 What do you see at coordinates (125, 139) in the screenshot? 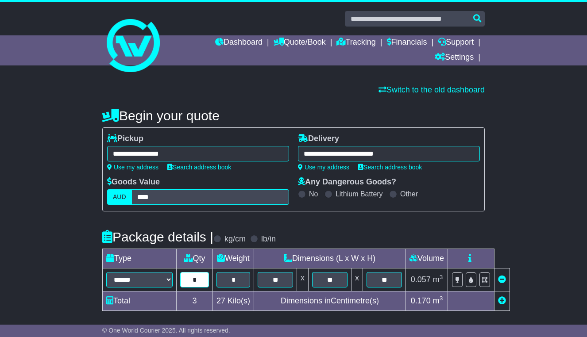
I see `label: Pickup` at bounding box center [125, 139].